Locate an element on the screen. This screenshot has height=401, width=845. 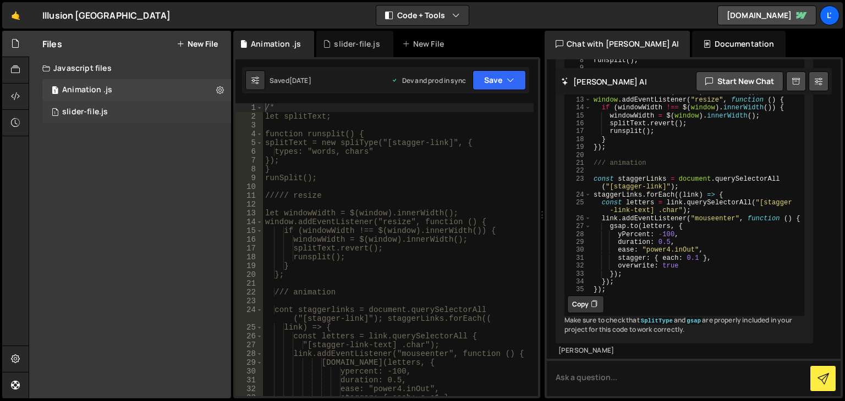
div: 11 is located at coordinates (249, 196).